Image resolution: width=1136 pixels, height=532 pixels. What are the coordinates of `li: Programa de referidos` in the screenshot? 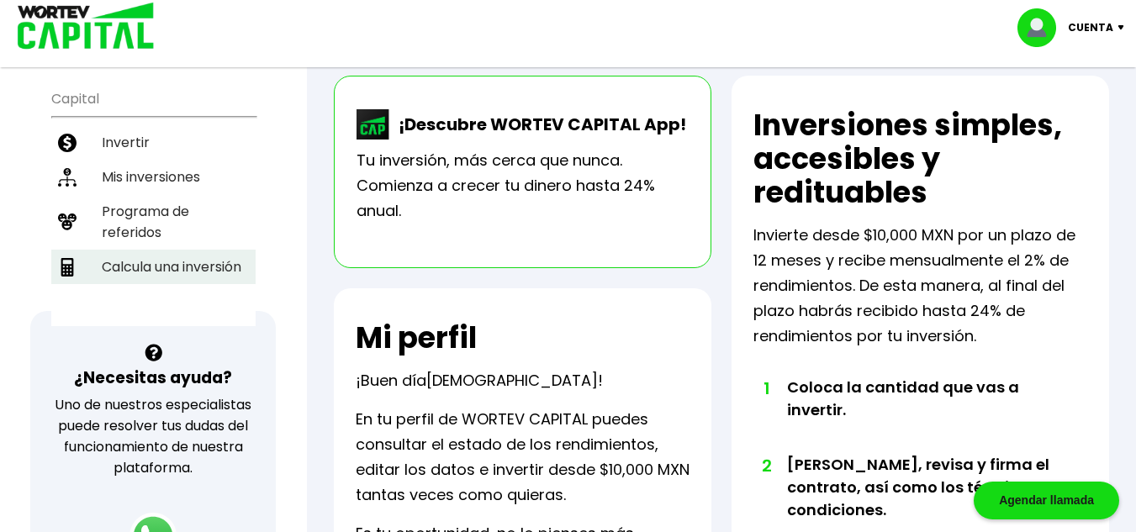 It's located at (153, 222).